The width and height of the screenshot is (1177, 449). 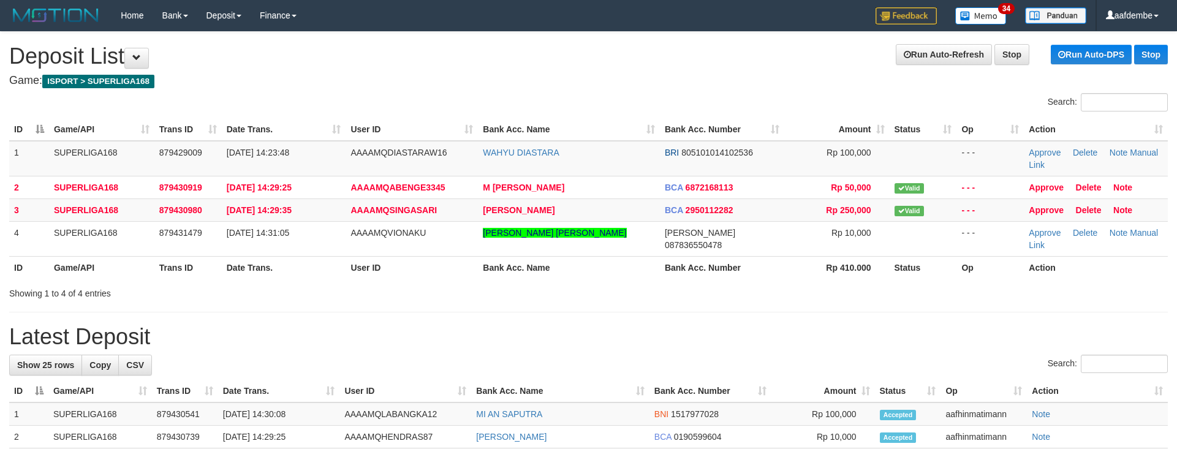 I want to click on h4: Game:, so click(x=588, y=81).